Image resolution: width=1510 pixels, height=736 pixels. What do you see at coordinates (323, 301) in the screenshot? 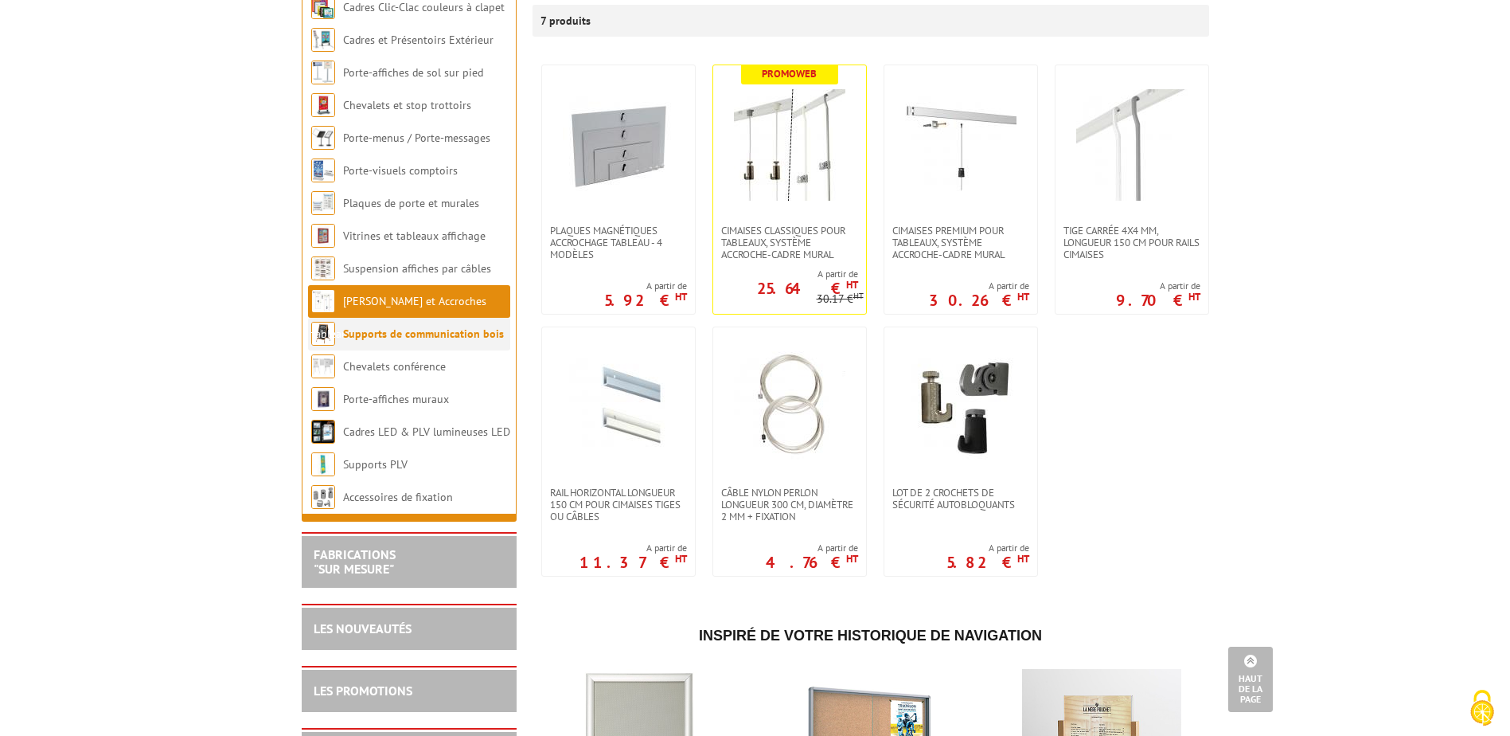
I see `img: Cimaises et Accroches tableaux` at bounding box center [323, 301].